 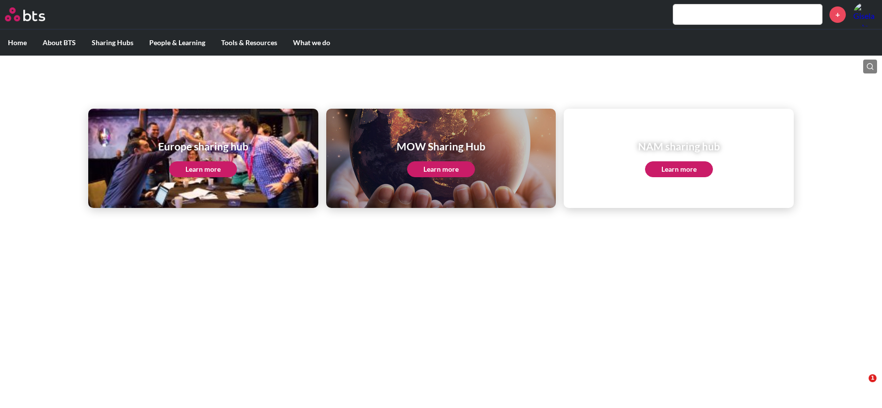 What do you see at coordinates (177, 43) in the screenshot?
I see `label: People & Learning` at bounding box center [177, 43].